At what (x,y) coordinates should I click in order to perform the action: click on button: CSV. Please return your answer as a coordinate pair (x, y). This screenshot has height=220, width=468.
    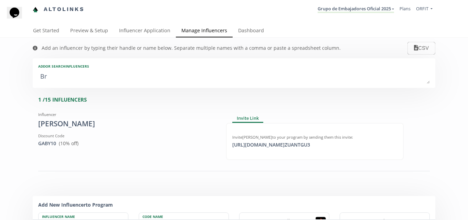
    Looking at the image, I should click on (421, 48).